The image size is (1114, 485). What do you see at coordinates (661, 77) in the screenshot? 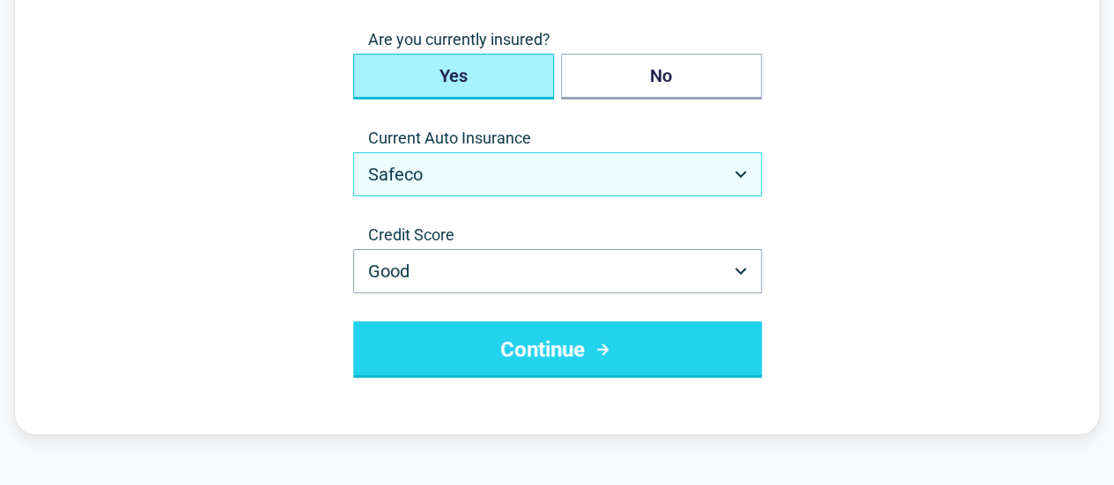
I see `button: No` at bounding box center [661, 77].